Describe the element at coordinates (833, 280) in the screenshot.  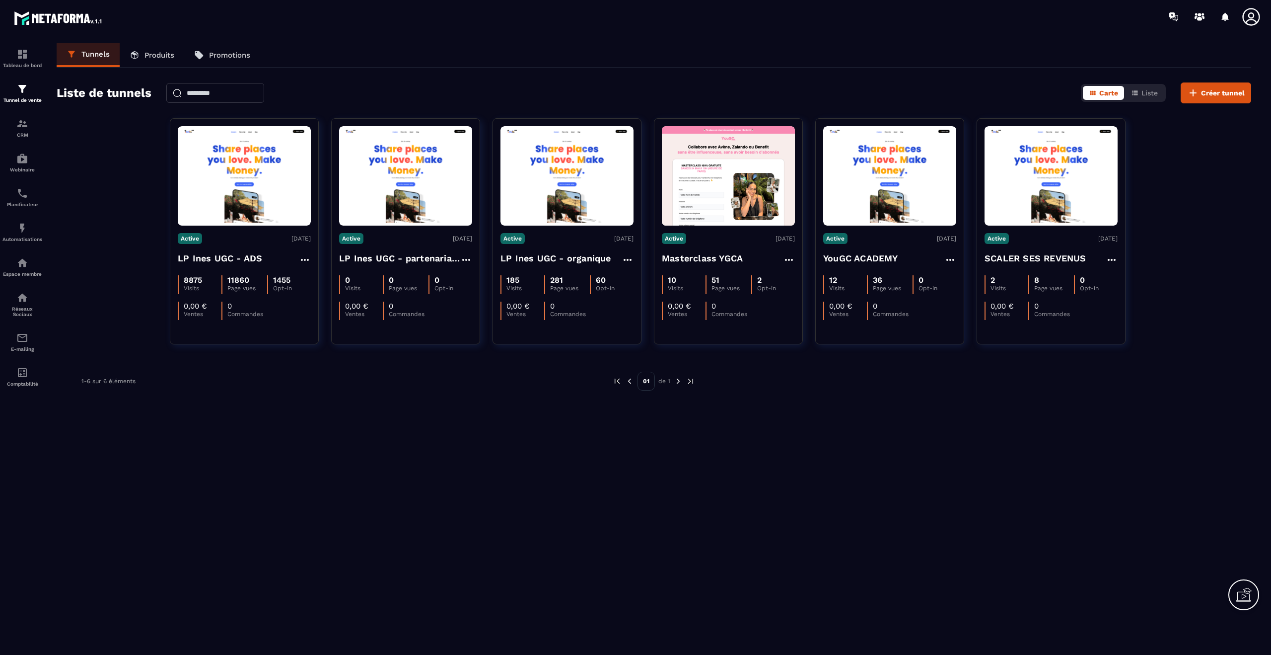
I see `p: 12` at that location.